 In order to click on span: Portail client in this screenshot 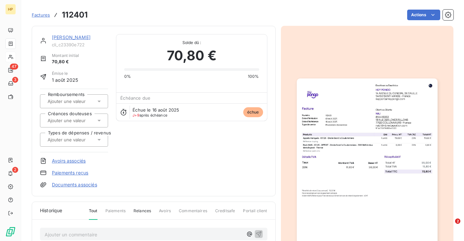, I will do `click(255, 213)`.